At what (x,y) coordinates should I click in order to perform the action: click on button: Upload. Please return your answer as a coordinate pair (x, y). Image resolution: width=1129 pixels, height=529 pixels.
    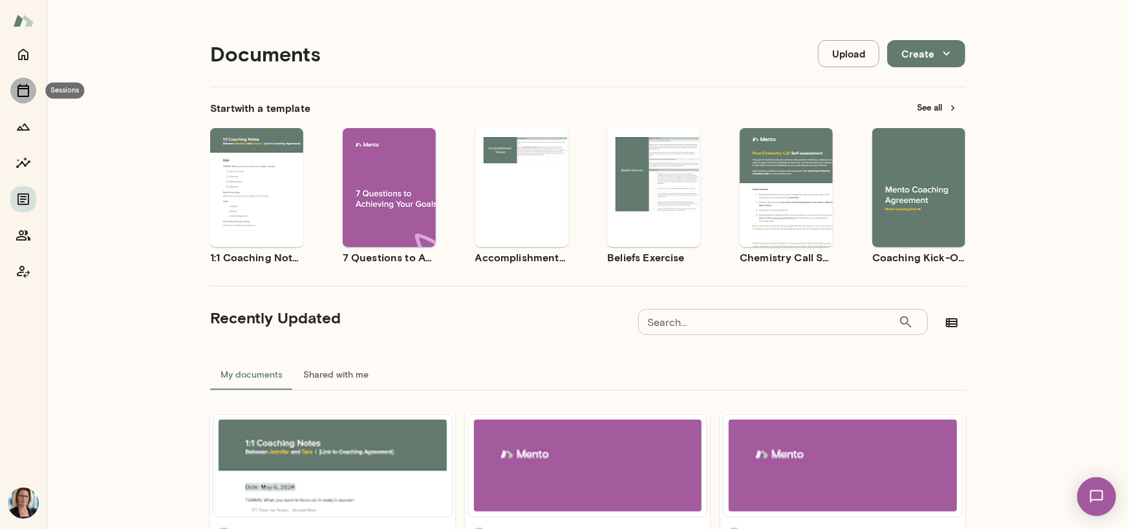
    Looking at the image, I should click on (849, 54).